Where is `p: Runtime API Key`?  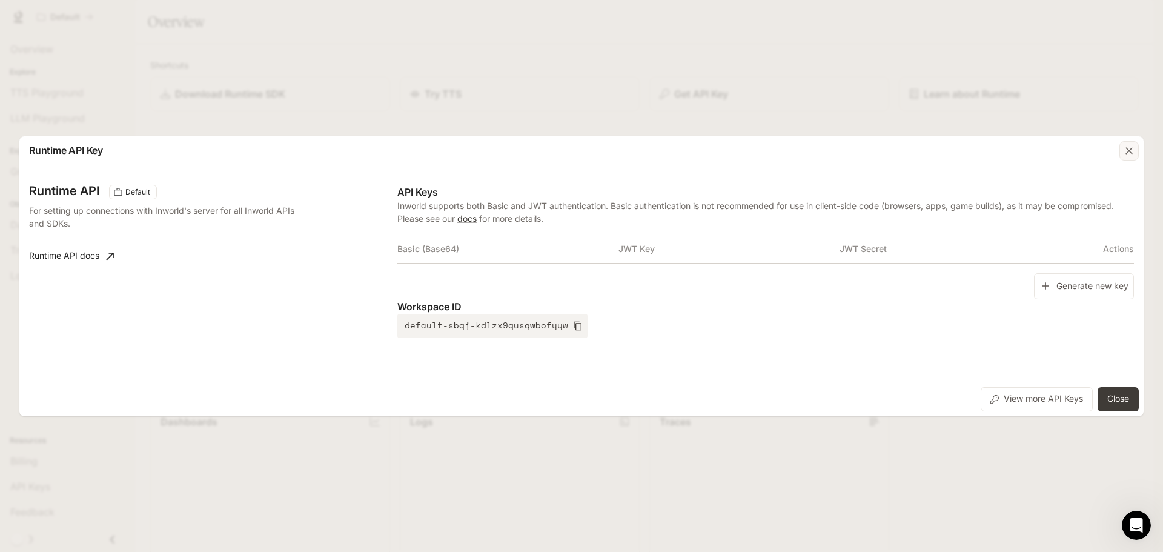 p: Runtime API Key is located at coordinates (66, 150).